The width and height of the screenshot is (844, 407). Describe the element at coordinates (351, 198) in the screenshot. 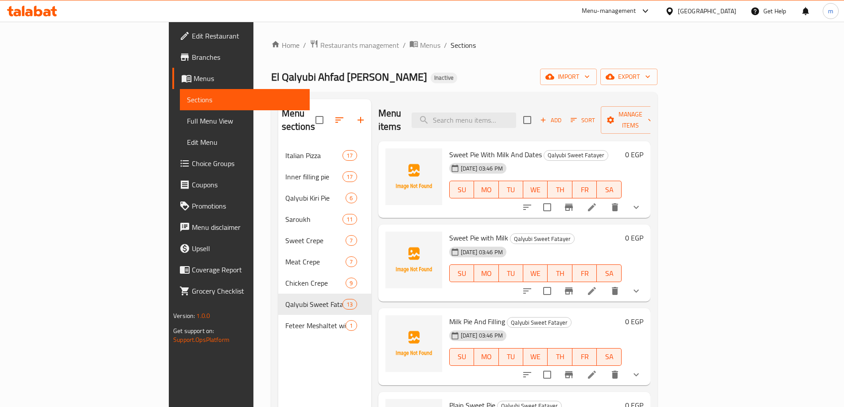

I see `span: 6` at that location.